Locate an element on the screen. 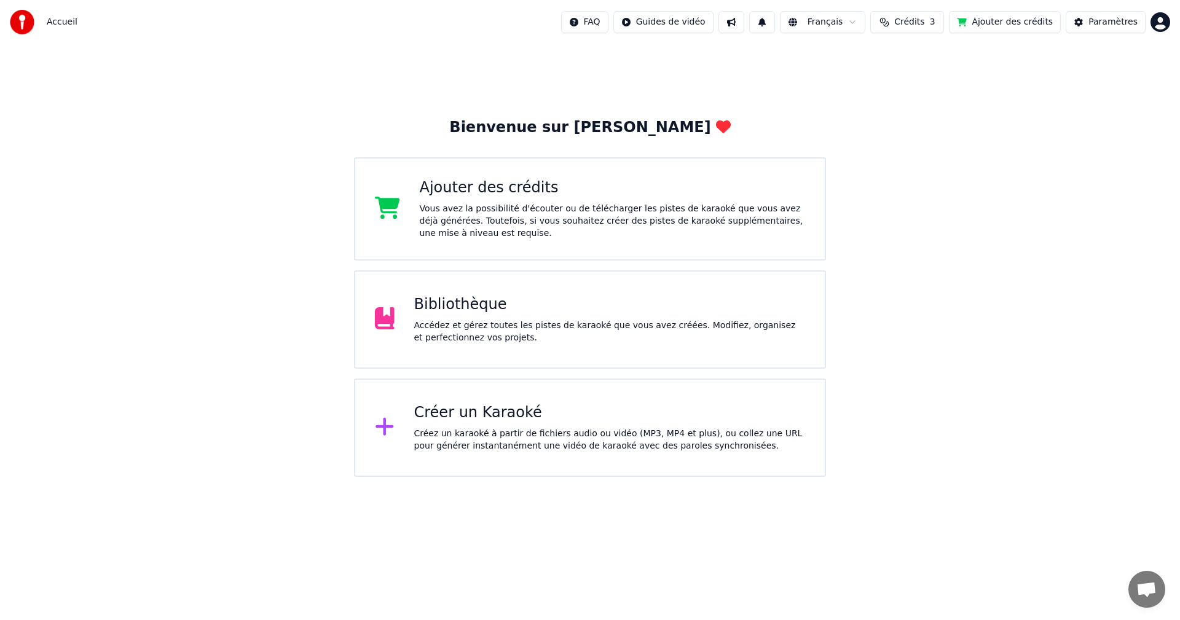 Image resolution: width=1180 pixels, height=620 pixels. button: FAQ is located at coordinates (585, 22).